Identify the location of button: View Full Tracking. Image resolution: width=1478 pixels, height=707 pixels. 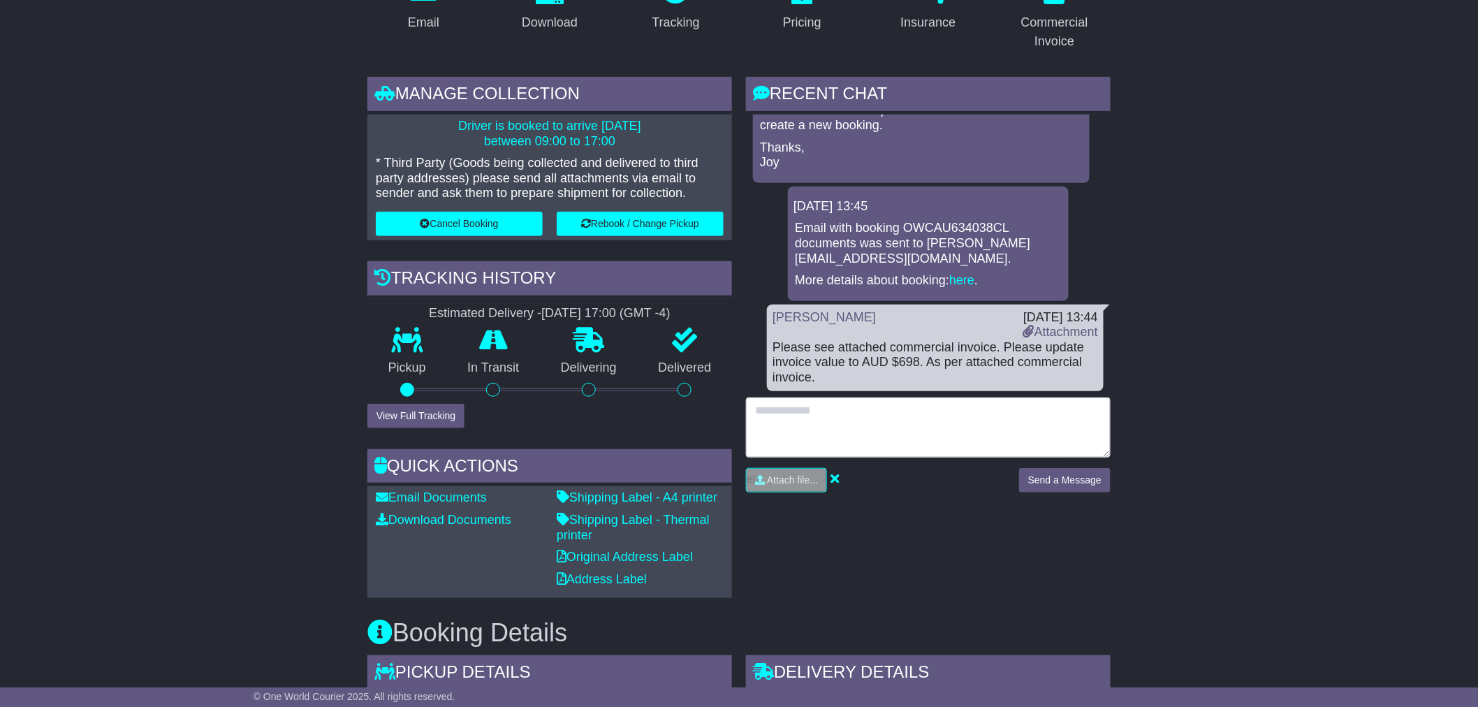
(416, 416).